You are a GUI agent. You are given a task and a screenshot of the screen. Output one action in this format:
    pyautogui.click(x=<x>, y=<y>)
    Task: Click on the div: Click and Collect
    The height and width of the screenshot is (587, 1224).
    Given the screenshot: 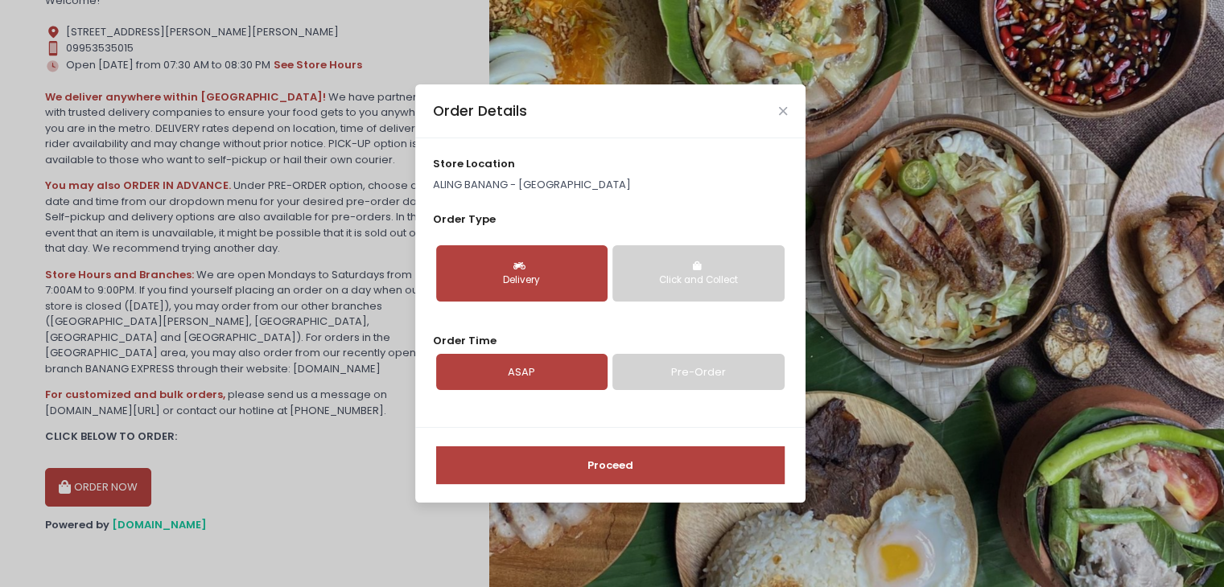 What is the action you would take?
    pyautogui.click(x=697, y=281)
    